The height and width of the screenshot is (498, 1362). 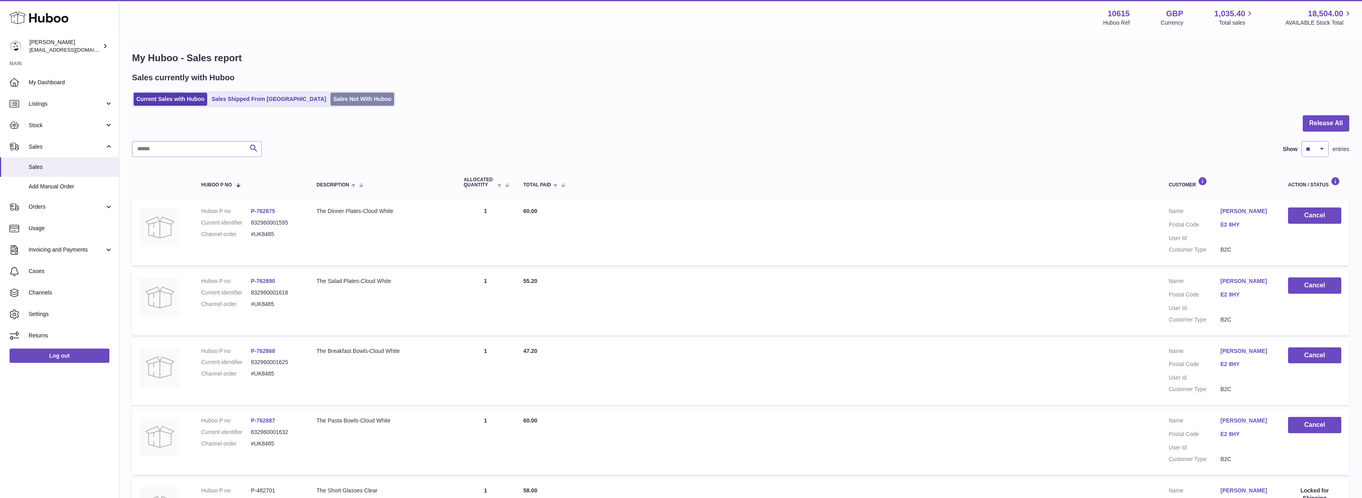 I want to click on span: Channels, so click(x=71, y=293).